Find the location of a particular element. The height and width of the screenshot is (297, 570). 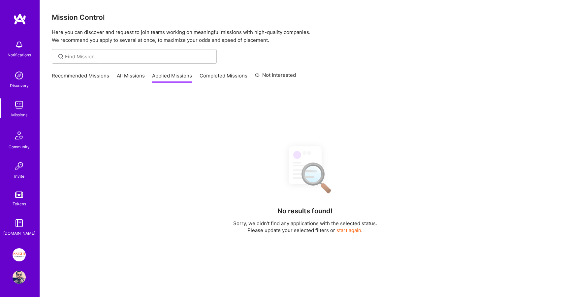

div: Community is located at coordinates (19, 147).